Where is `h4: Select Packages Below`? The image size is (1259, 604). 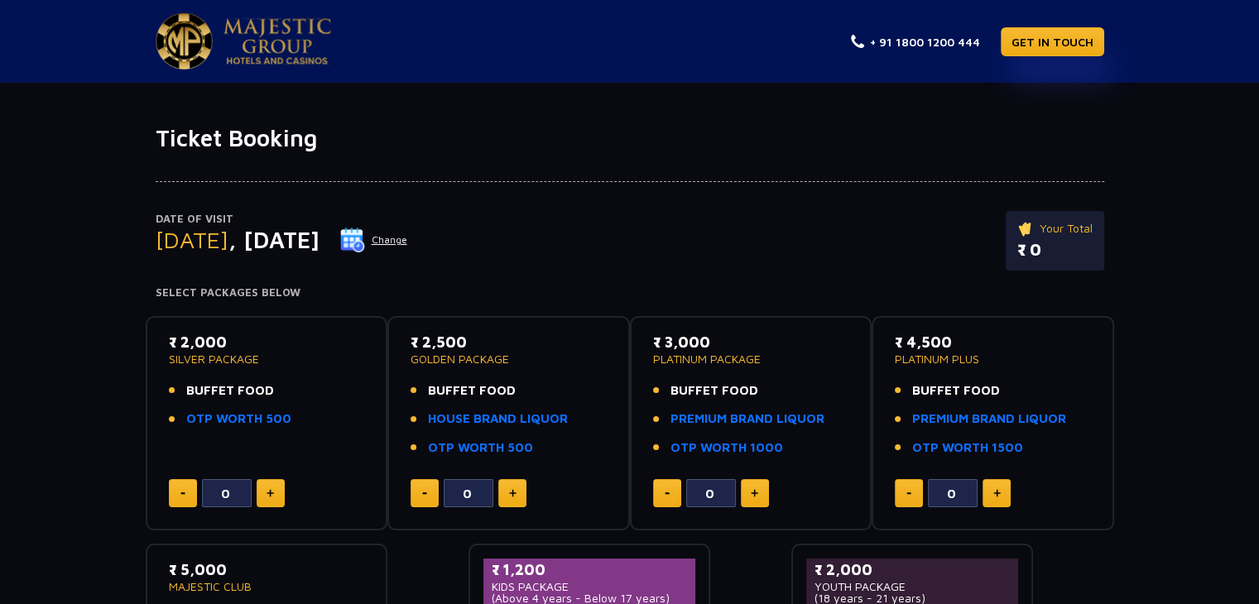
h4: Select Packages Below is located at coordinates (630, 293).